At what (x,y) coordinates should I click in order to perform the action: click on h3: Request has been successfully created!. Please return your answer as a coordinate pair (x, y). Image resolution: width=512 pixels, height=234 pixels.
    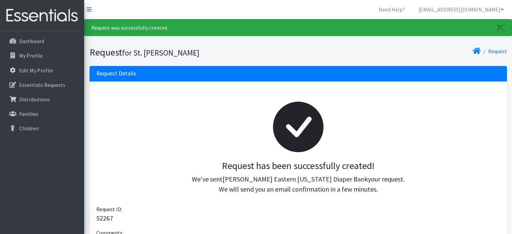
    Looking at the image, I should click on (298, 166).